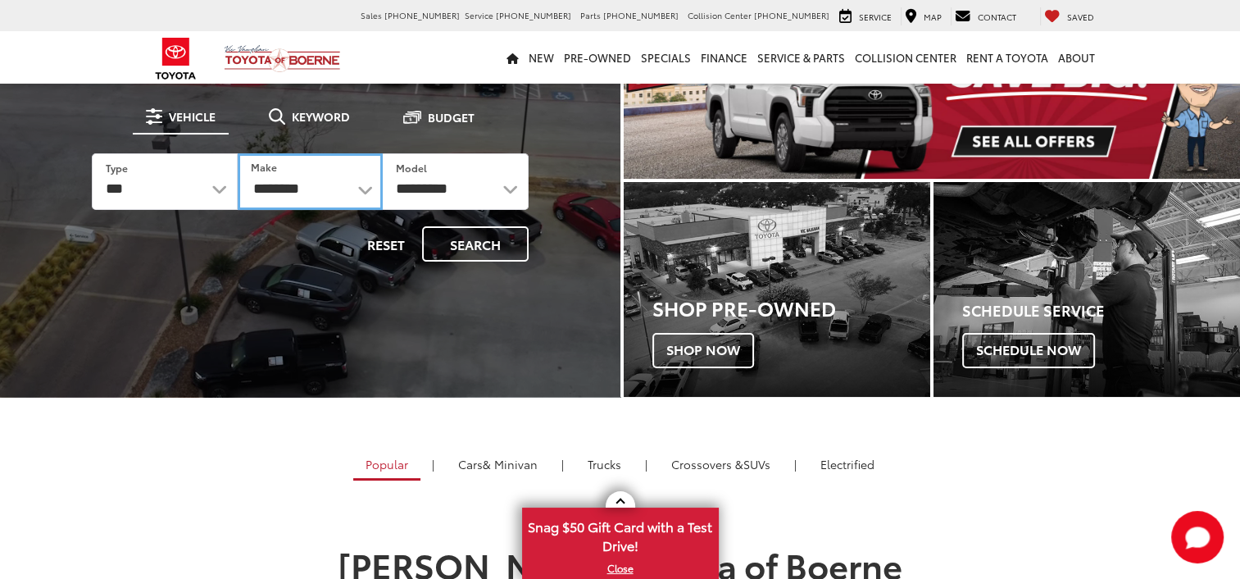 The height and width of the screenshot is (579, 1240). I want to click on svg: Start Chat, so click(1198, 537).